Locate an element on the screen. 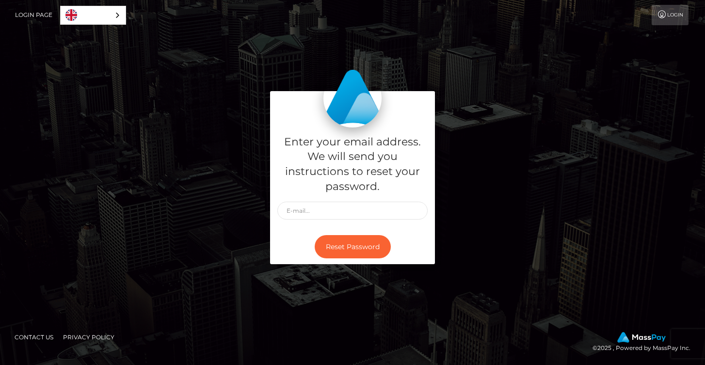 This screenshot has height=365, width=705. img: MassPay Login is located at coordinates (353, 98).